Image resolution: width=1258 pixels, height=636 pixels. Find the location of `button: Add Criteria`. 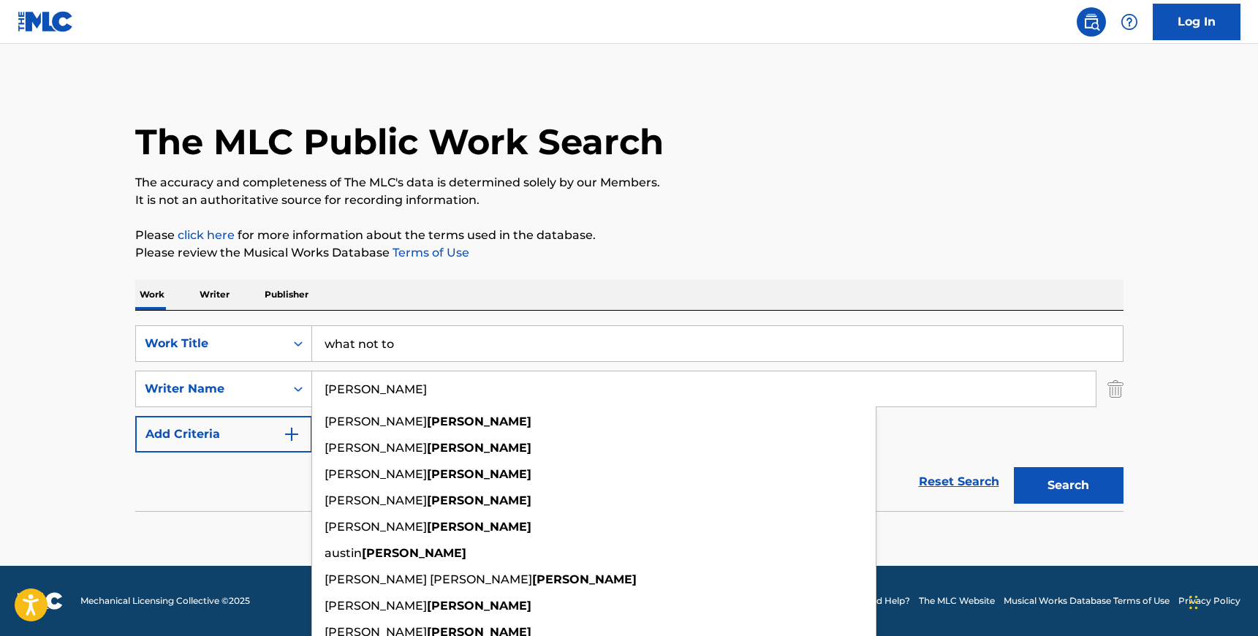

button: Add Criteria is located at coordinates (224, 434).